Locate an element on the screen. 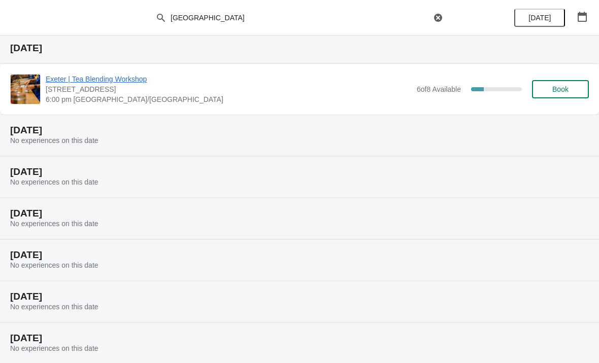  img: Exeter | Tea Blending Workshop | 46 High Street, Exeter, EX4 3DJ | 6:00 pm Europe/London is located at coordinates (25, 89).